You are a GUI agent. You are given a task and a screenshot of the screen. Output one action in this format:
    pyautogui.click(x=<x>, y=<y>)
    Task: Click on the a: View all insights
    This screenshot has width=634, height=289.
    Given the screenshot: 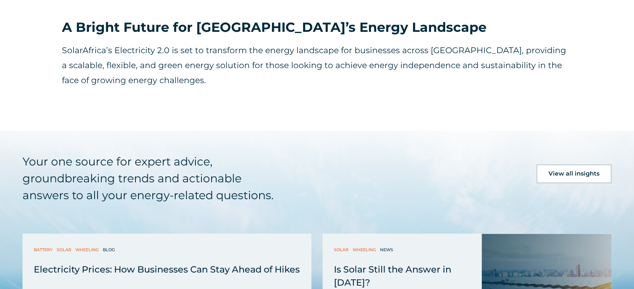 What is the action you would take?
    pyautogui.click(x=574, y=174)
    